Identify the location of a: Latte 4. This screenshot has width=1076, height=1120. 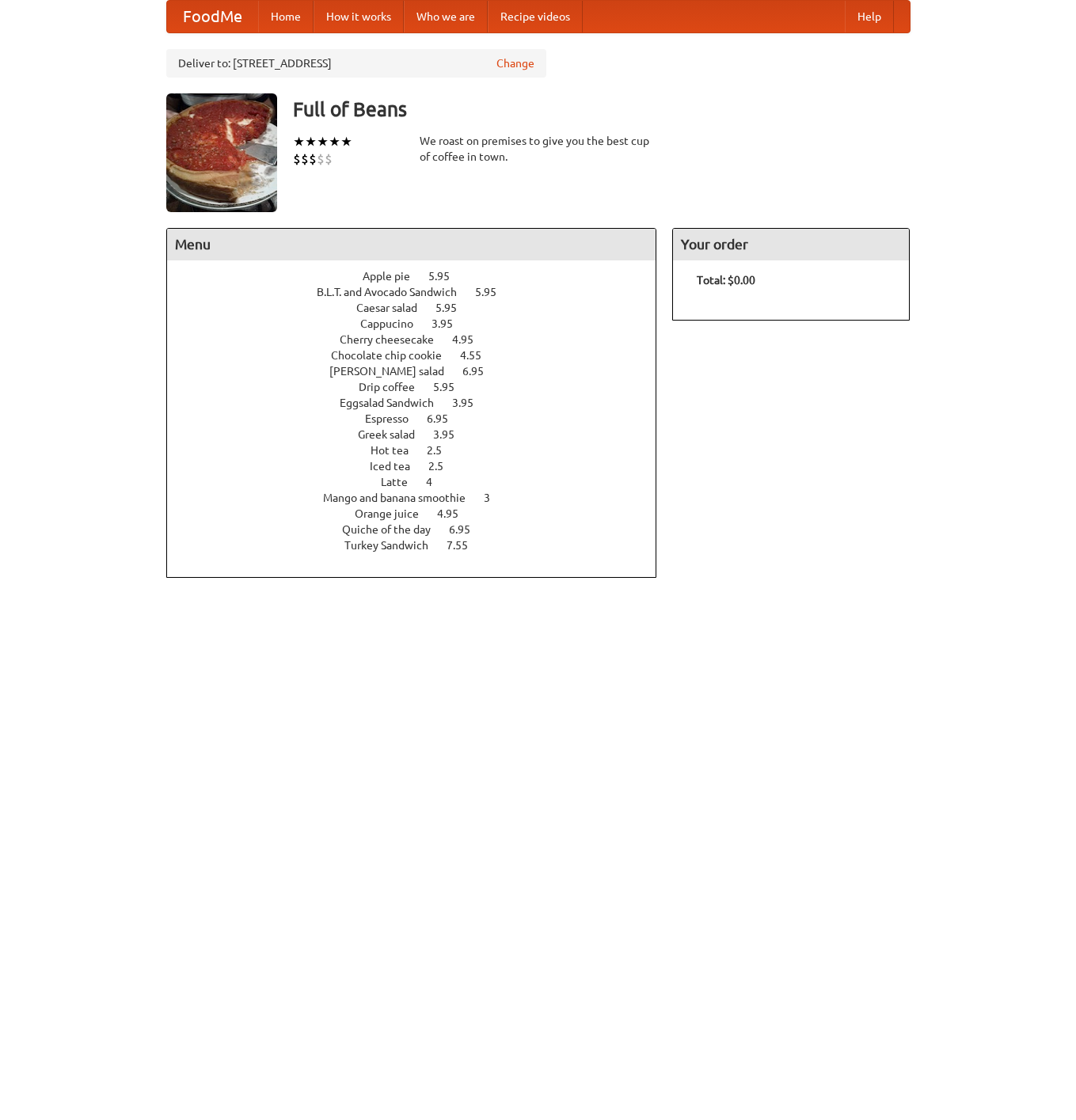
(421, 482).